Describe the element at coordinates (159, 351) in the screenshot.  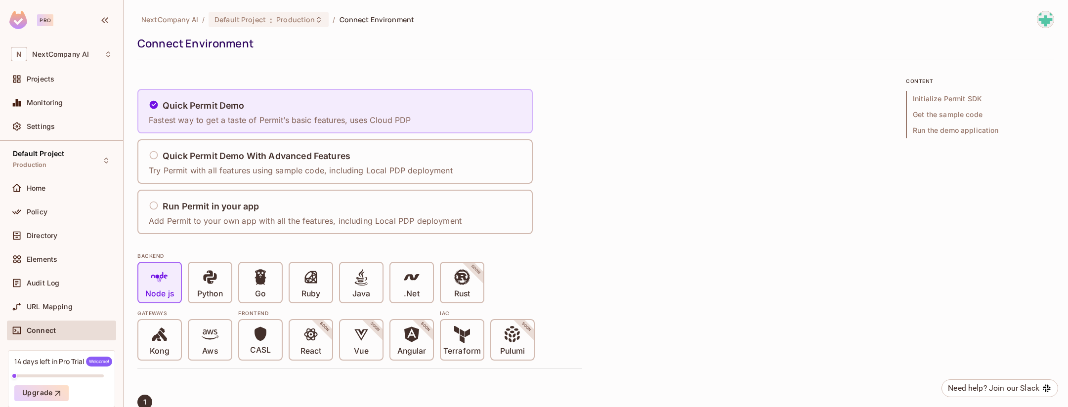
I see `p: Kong` at that location.